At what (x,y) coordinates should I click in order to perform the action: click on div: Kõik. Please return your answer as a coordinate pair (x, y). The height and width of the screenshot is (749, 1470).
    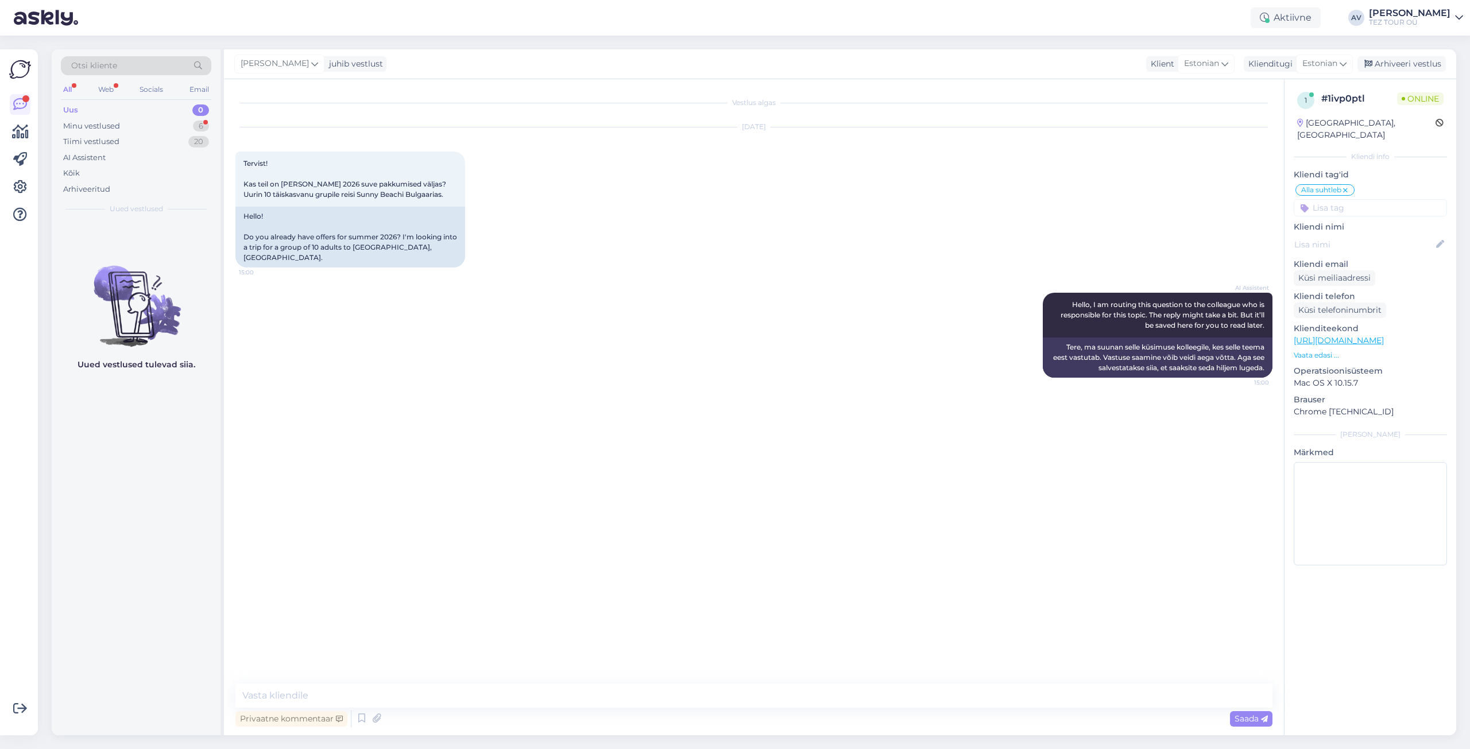
    Looking at the image, I should click on (71, 173).